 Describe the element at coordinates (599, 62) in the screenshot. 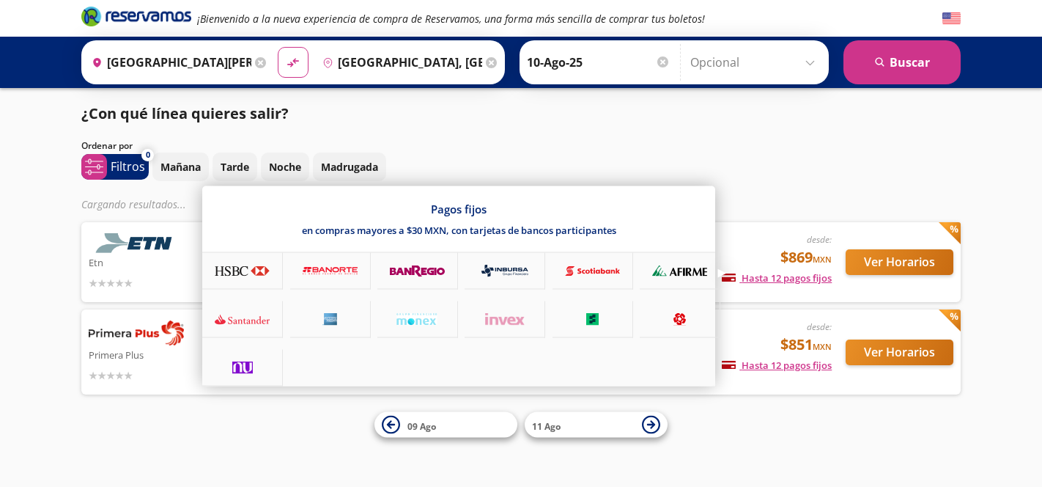

I see `input: Elegir Fecha` at that location.